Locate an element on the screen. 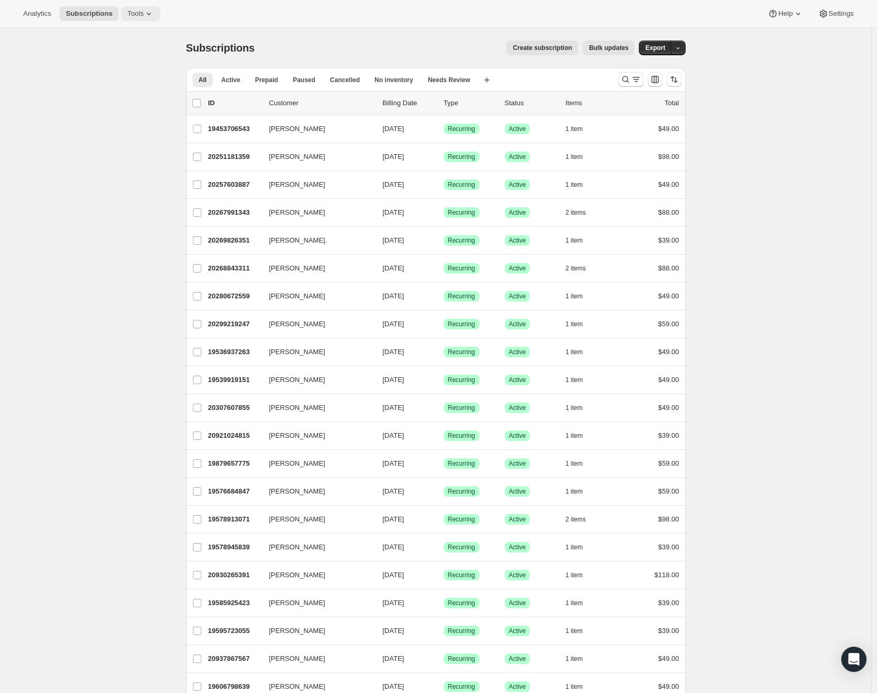 This screenshot has width=877, height=693. button: Search and filter results is located at coordinates (631, 79).